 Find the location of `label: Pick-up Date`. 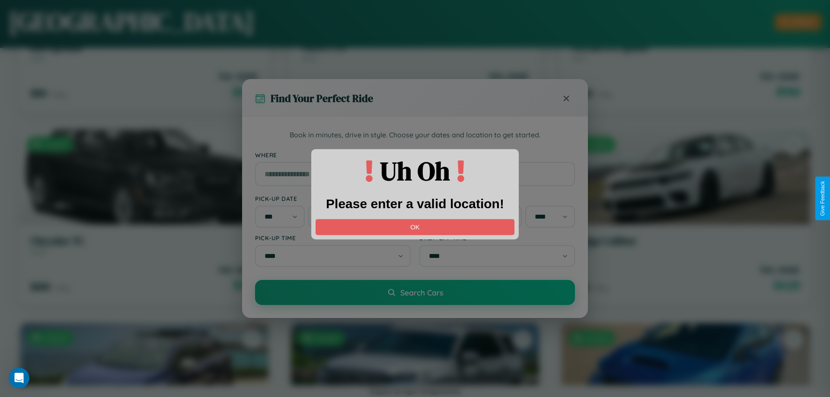

label: Pick-up Date is located at coordinates (333, 198).